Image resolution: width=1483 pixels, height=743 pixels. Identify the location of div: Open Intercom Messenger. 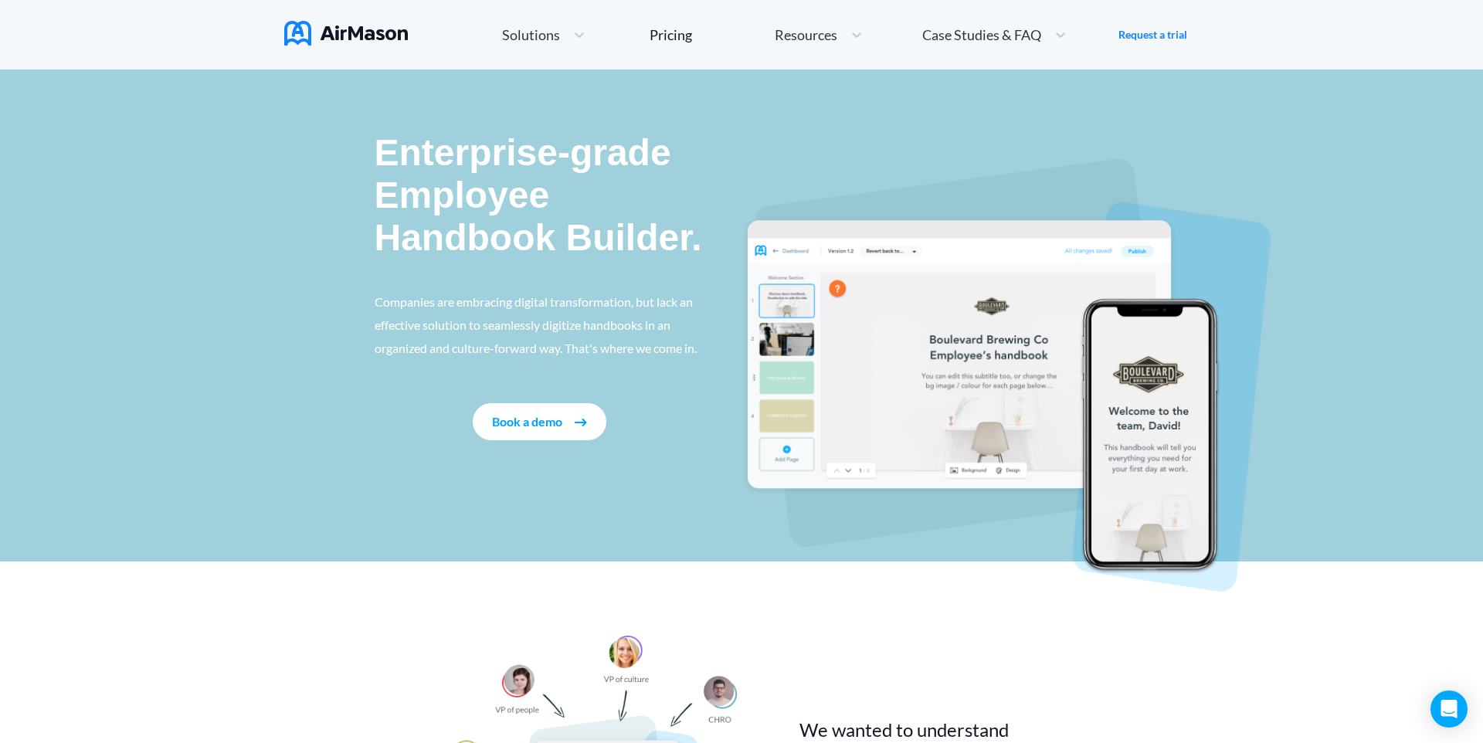
(1449, 709).